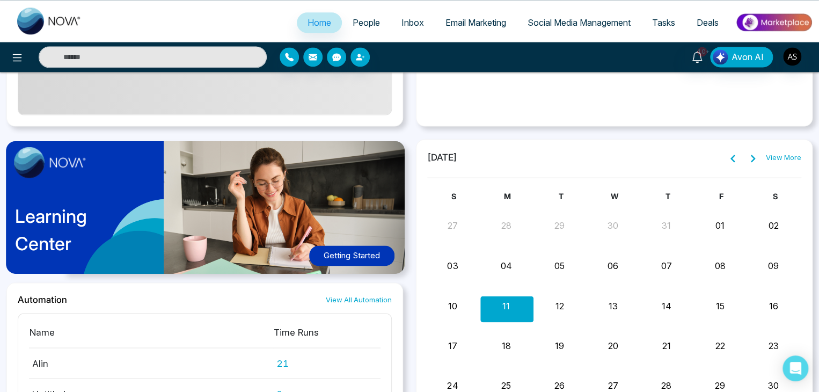  Describe the element at coordinates (453, 306) in the screenshot. I see `button: 10` at that location.